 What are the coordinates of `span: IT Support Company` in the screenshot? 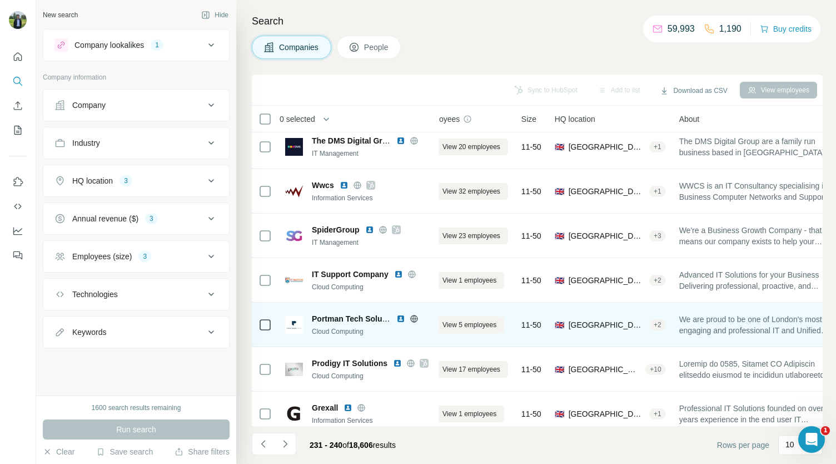 It's located at (350, 274).